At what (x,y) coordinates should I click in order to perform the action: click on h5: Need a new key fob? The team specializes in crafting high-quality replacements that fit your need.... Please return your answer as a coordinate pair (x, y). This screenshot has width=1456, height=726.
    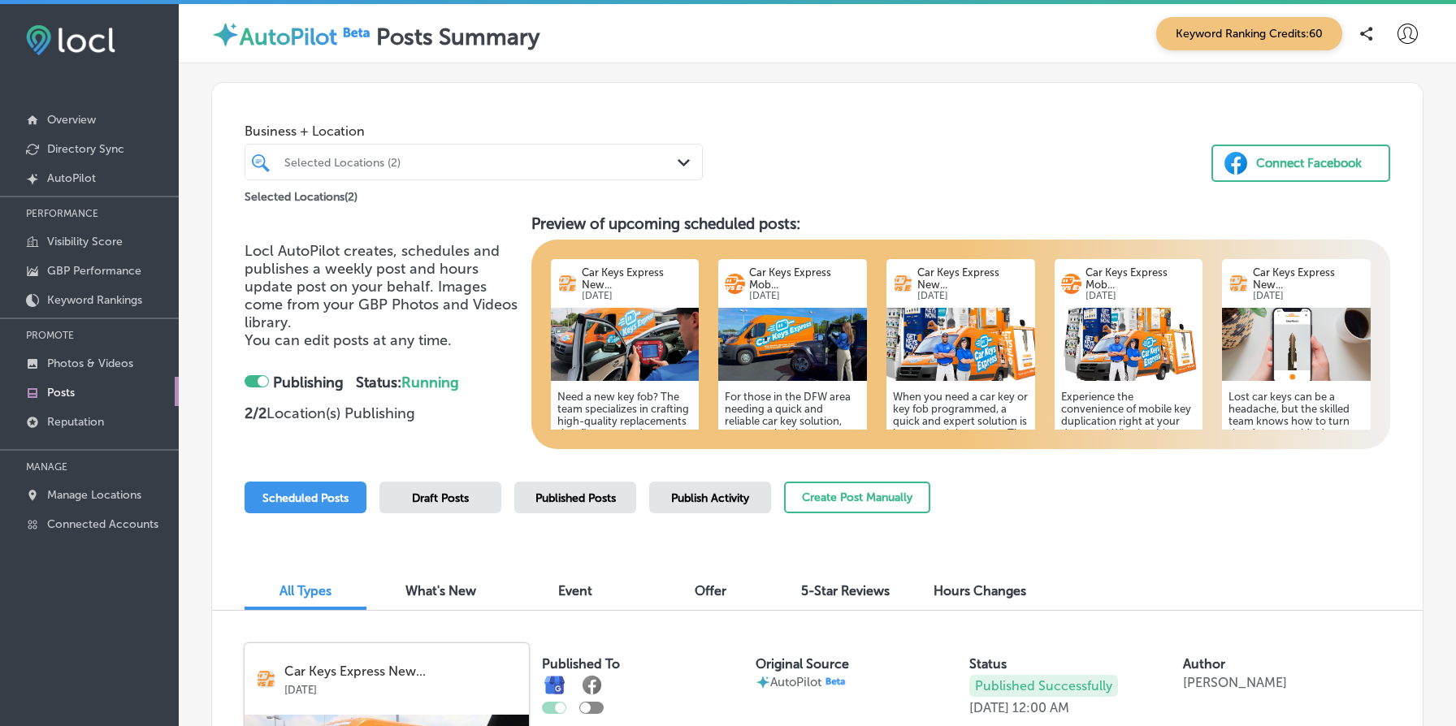
    Looking at the image, I should click on (625, 482).